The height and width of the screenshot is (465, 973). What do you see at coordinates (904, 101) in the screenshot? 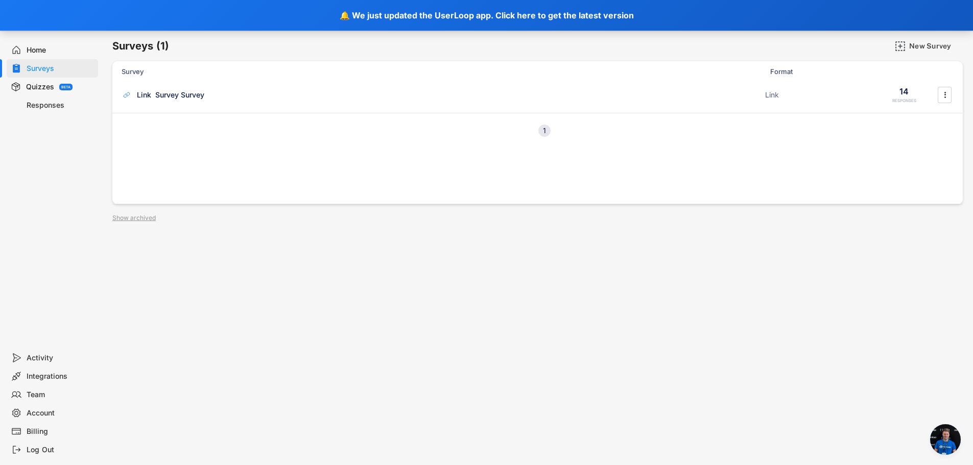
I see `div: RESPONSES` at bounding box center [904, 101].